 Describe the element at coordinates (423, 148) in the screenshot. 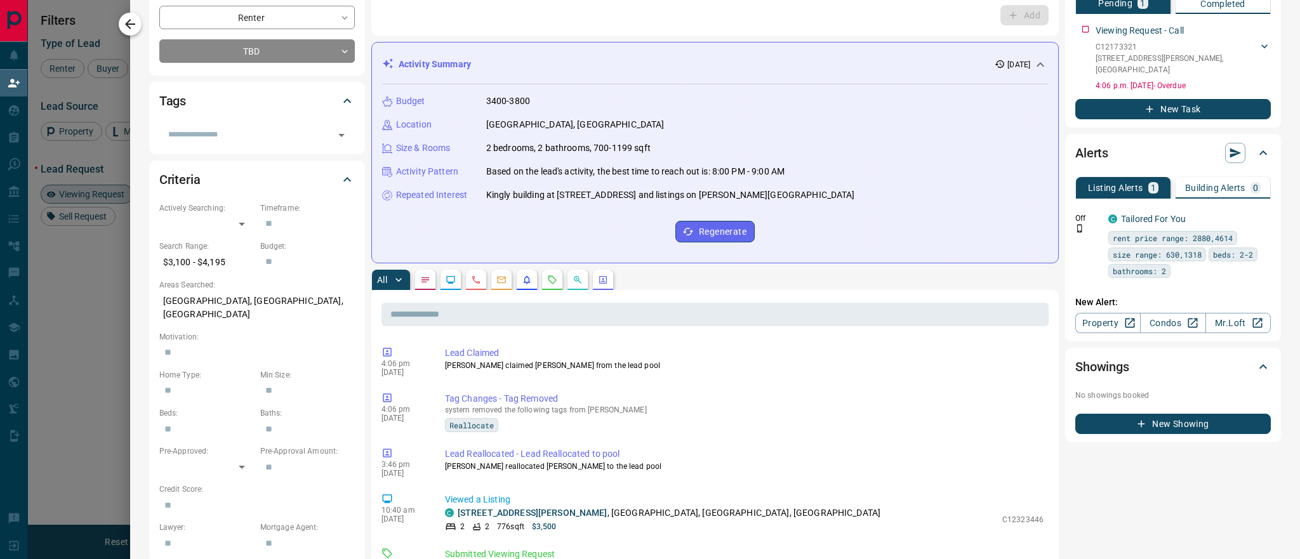

I see `p: Size & Rooms` at that location.